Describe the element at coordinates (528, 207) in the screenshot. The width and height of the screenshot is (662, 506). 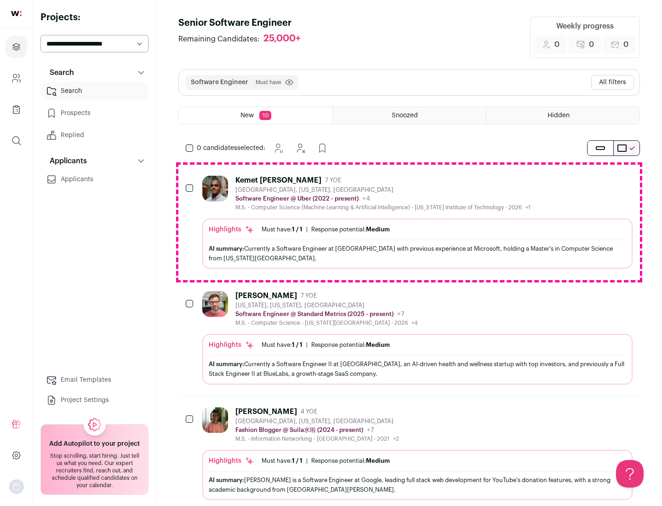
I see `span: +1` at that location.